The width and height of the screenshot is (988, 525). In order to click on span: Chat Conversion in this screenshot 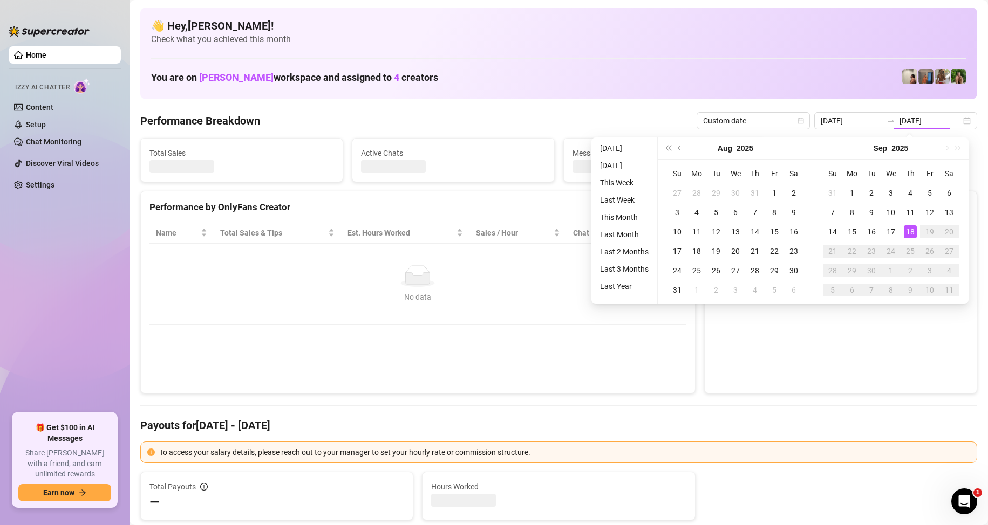, I will do `click(621, 233)`.